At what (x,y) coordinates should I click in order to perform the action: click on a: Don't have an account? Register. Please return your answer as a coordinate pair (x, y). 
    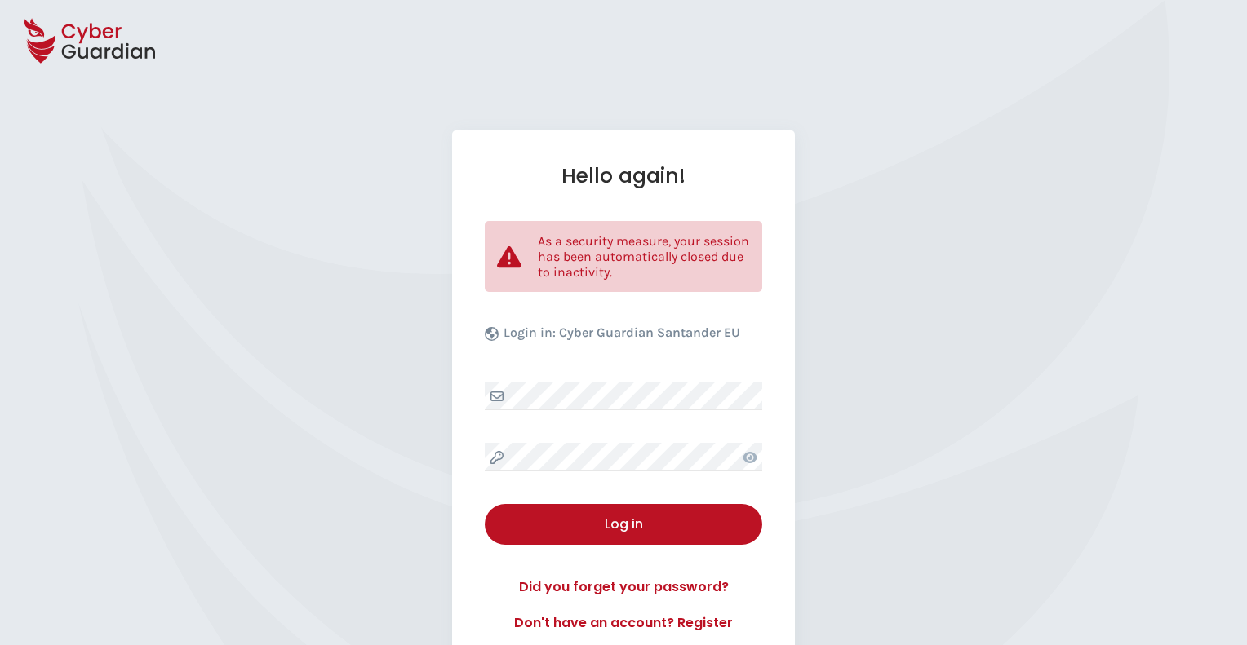
    Looking at the image, I should click on (623, 623).